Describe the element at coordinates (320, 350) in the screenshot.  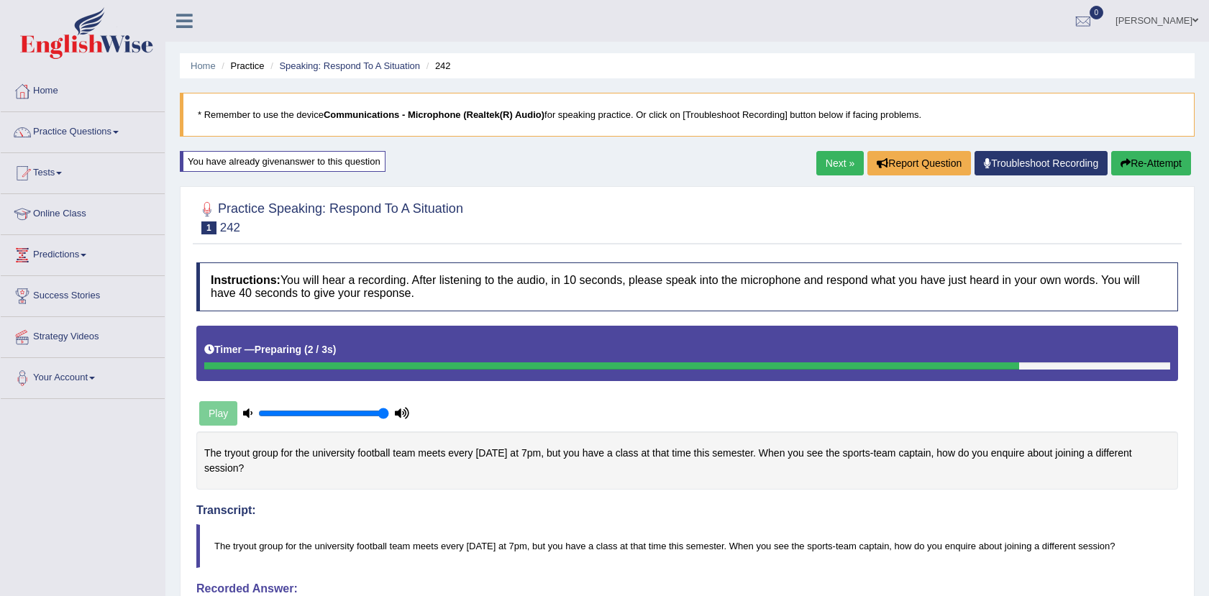
I see `b: 2 / 3s` at that location.